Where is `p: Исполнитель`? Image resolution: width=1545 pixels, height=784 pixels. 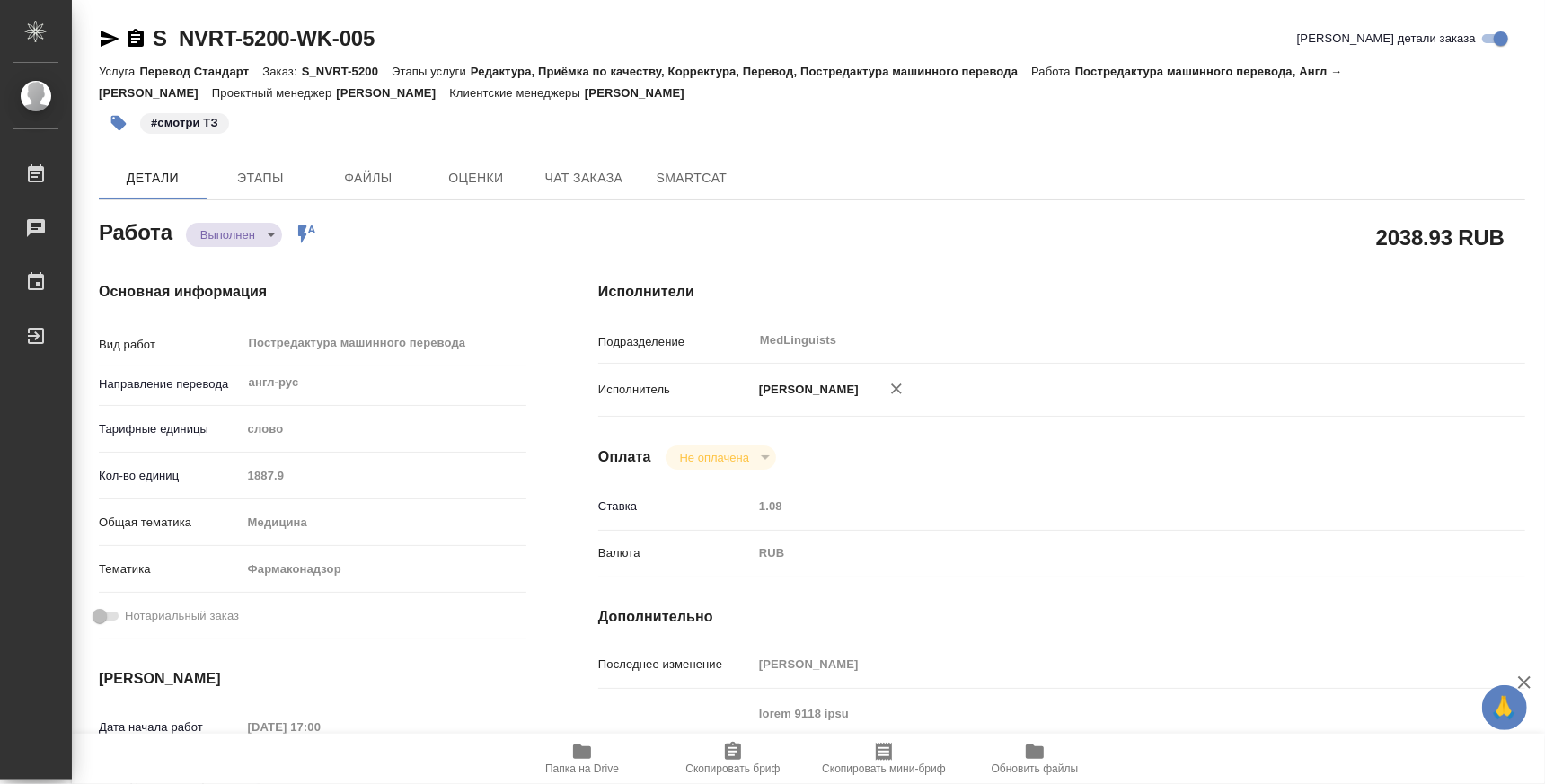 p: Исполнитель is located at coordinates (676, 390).